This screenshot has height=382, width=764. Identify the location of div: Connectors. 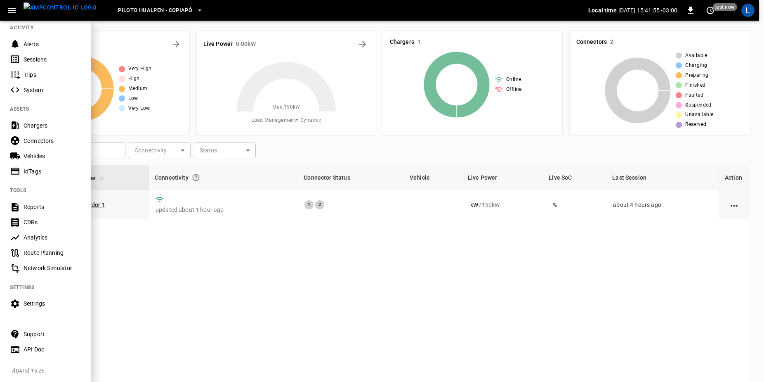
(52, 141).